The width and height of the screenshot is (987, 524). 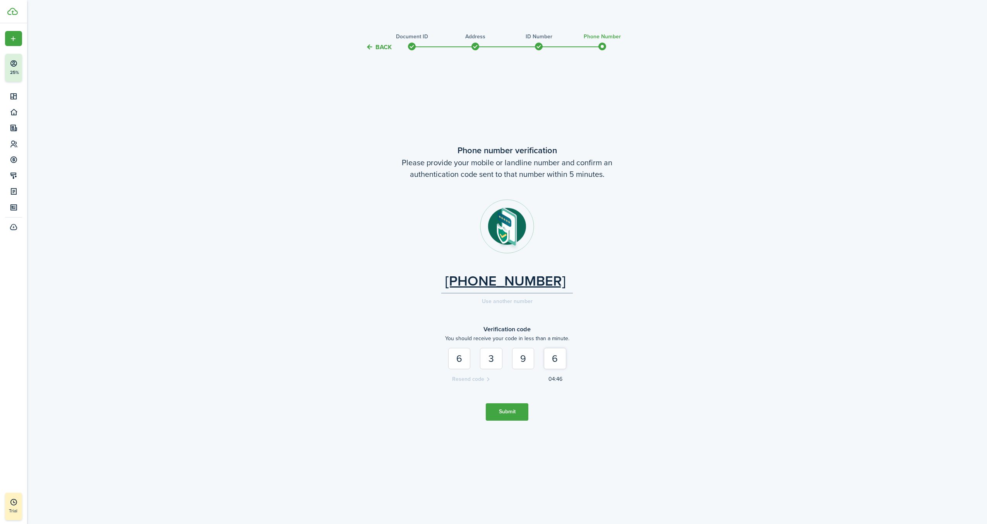 I want to click on p: Trial, so click(x=24, y=511).